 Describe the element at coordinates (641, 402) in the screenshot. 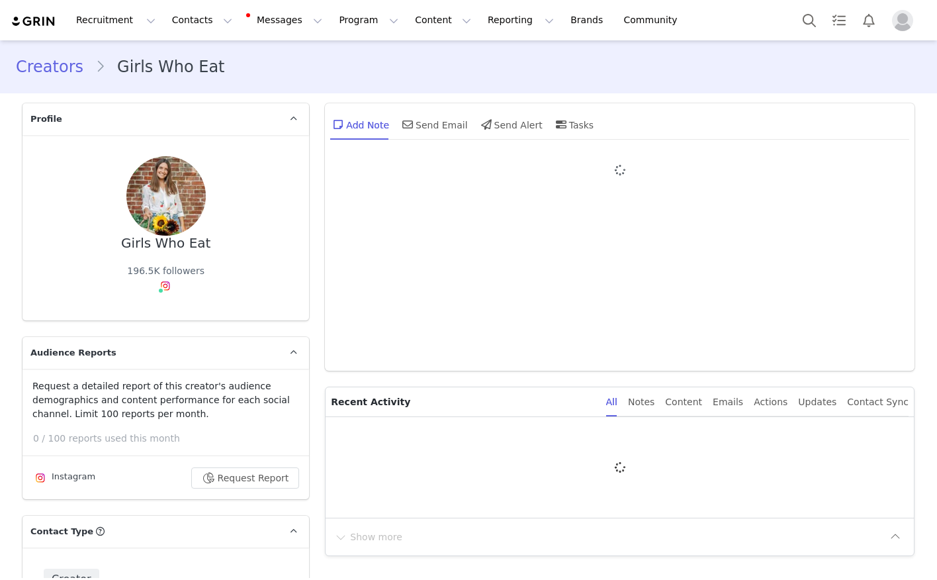

I see `div: Notes` at that location.